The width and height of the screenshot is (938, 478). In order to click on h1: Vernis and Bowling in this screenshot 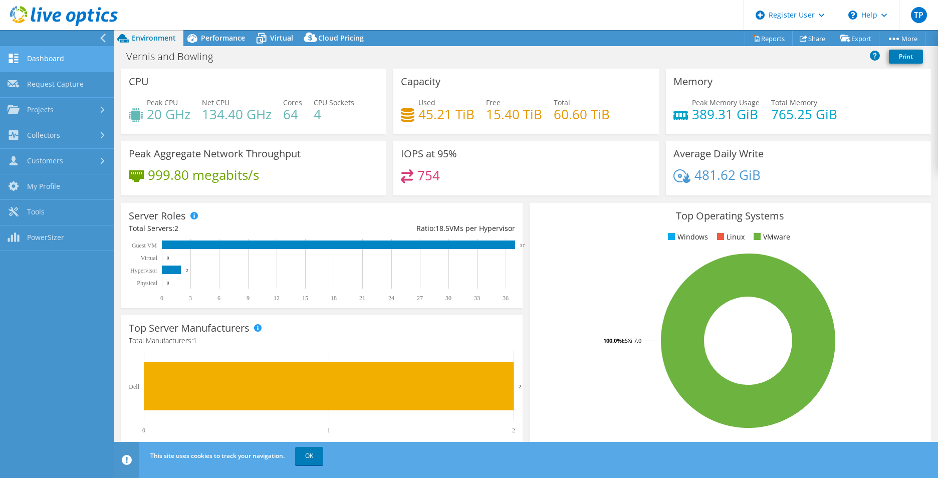, I will do `click(175, 57)`.